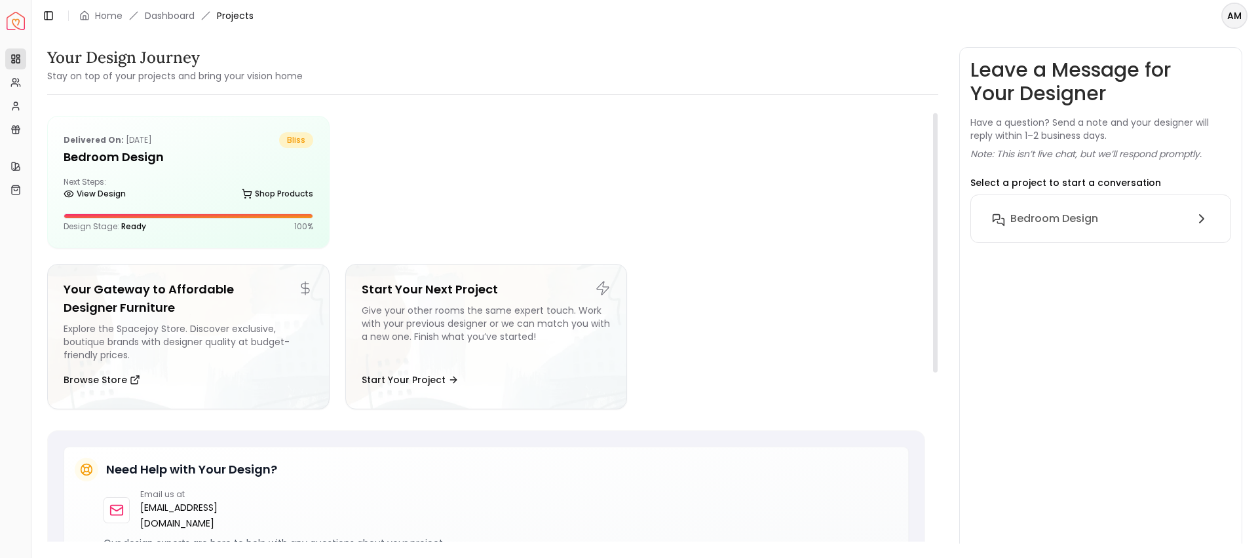  Describe the element at coordinates (191, 470) in the screenshot. I see `h5: Need Help with Your Design?` at that location.